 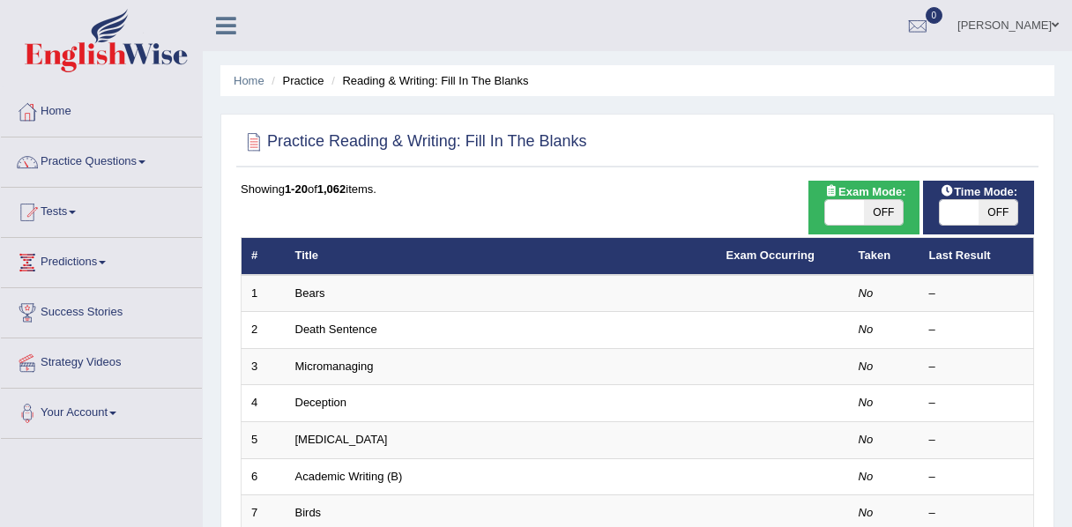 I want to click on a: Success Stories, so click(x=101, y=310).